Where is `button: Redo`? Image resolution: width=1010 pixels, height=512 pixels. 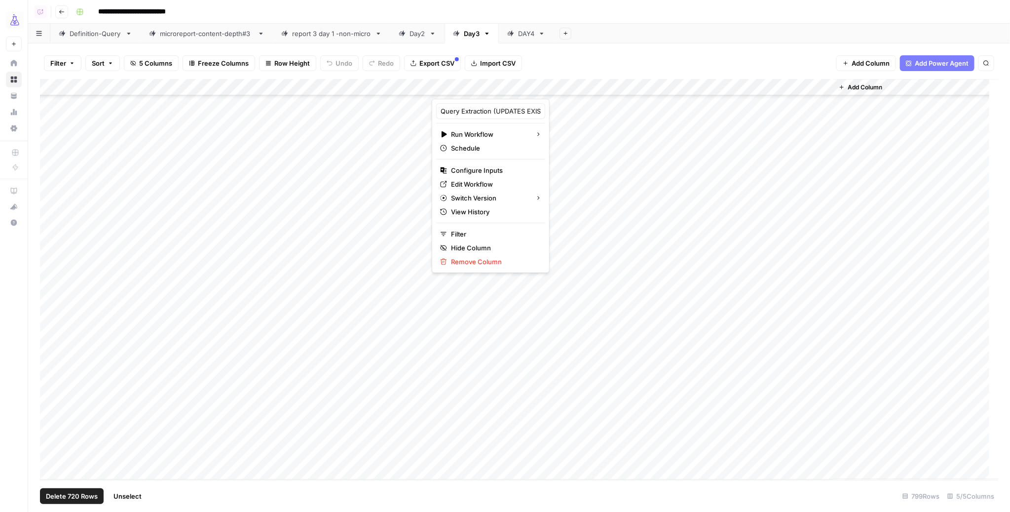 button: Redo is located at coordinates (381, 63).